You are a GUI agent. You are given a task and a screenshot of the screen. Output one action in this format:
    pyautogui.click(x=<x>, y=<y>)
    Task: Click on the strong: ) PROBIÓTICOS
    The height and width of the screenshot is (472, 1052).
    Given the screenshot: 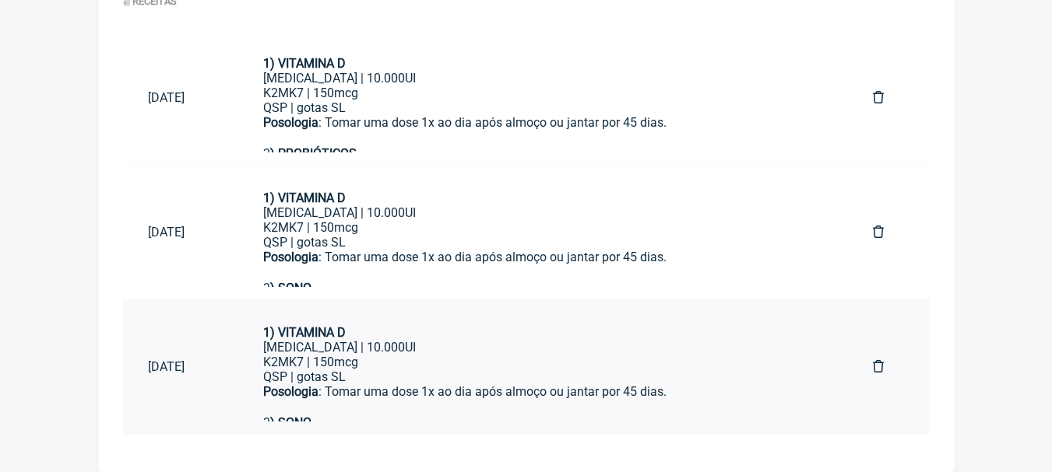 What is the action you would take?
    pyautogui.click(x=313, y=153)
    